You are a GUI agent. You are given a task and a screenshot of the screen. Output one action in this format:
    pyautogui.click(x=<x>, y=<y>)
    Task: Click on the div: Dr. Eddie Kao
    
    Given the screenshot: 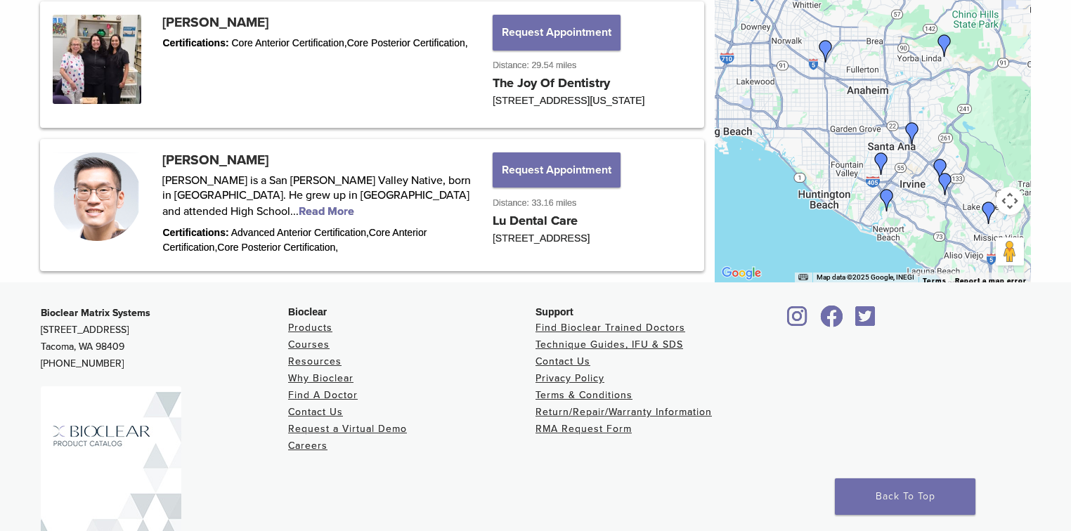 What is the action you would take?
    pyautogui.click(x=912, y=133)
    